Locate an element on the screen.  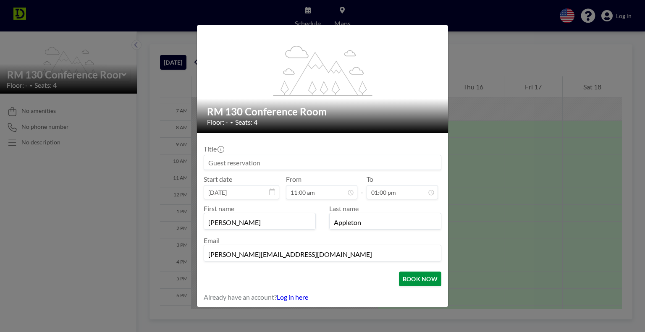
label: Email is located at coordinates (212, 240).